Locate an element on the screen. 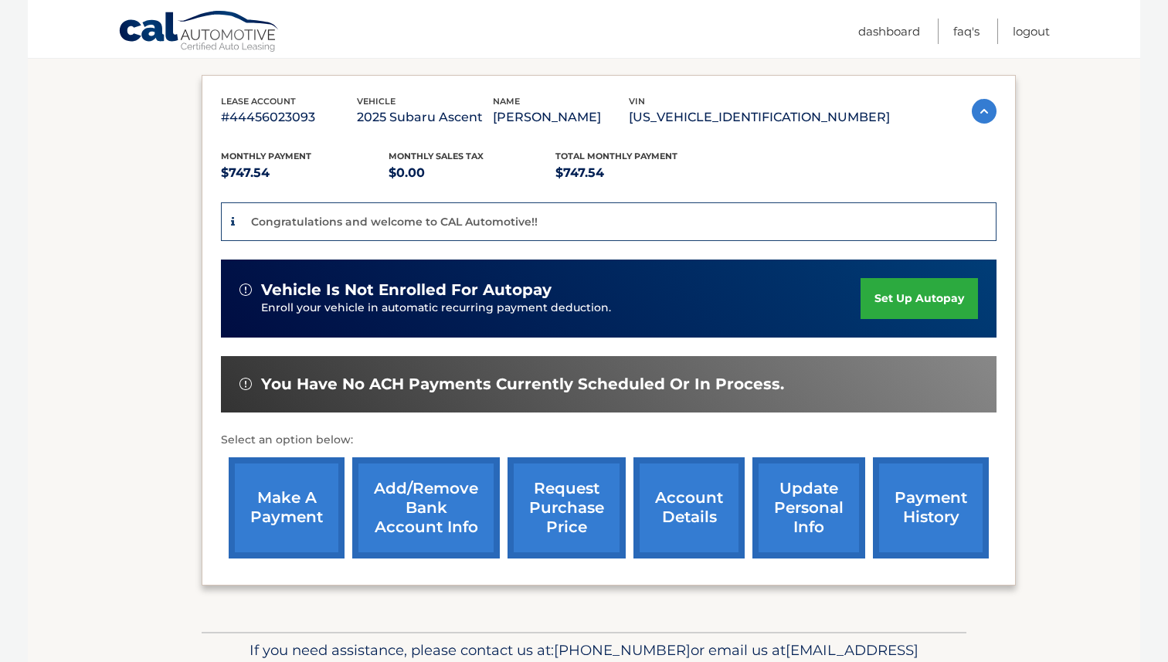 Image resolution: width=1168 pixels, height=662 pixels. a: update personal info is located at coordinates (809, 508).